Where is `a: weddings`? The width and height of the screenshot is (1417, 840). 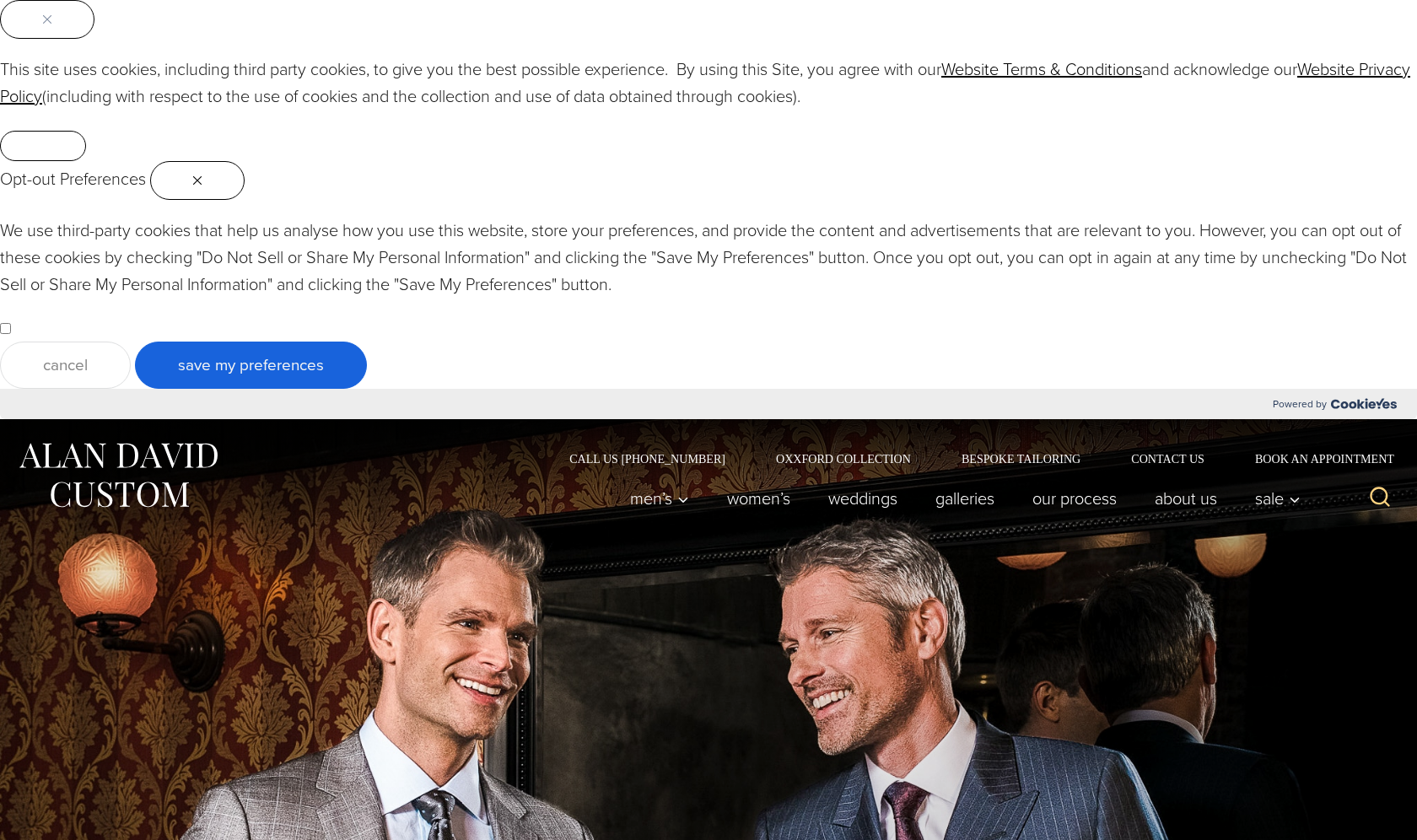
a: weddings is located at coordinates (863, 498).